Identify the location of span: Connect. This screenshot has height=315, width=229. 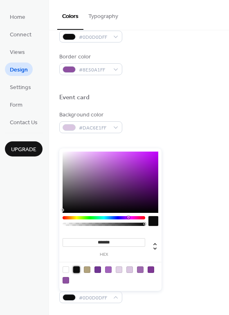
(20, 35).